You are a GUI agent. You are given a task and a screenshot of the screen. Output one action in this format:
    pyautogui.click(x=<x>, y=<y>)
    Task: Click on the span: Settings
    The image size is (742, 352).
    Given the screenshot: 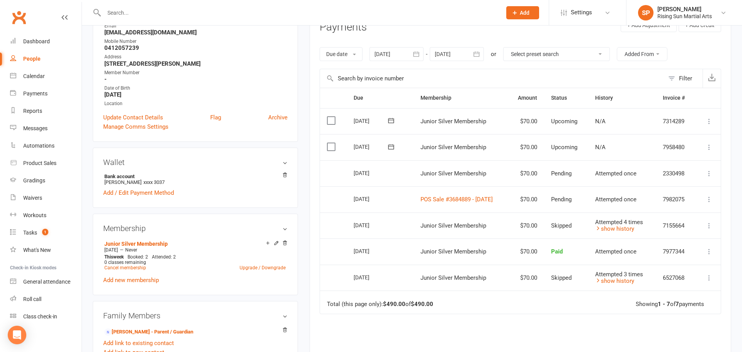 What is the action you would take?
    pyautogui.click(x=581, y=12)
    